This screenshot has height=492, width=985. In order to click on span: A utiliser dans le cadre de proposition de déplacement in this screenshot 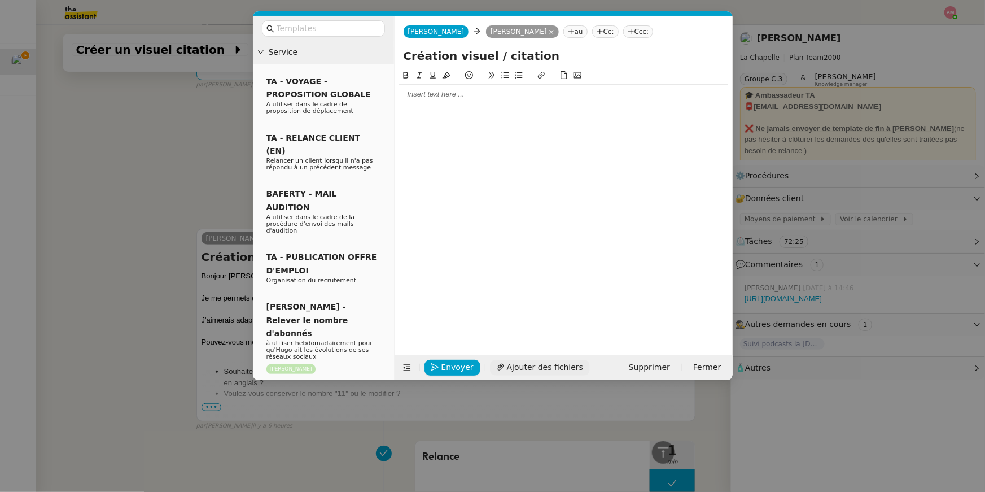, I will do `click(310, 107)`.